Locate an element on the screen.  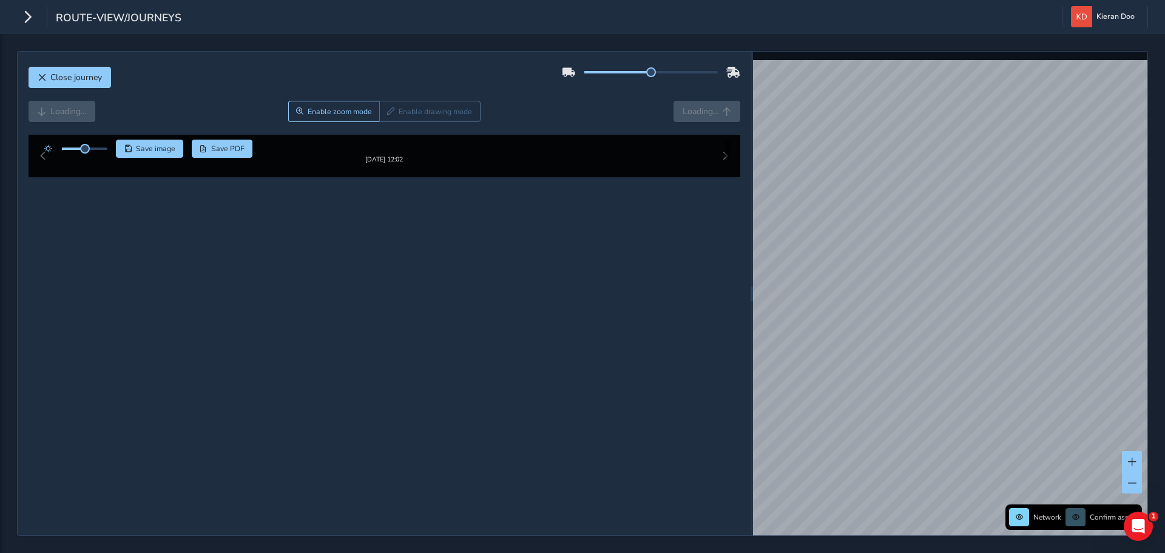
button: Kieran Doo is located at coordinates (1105, 16).